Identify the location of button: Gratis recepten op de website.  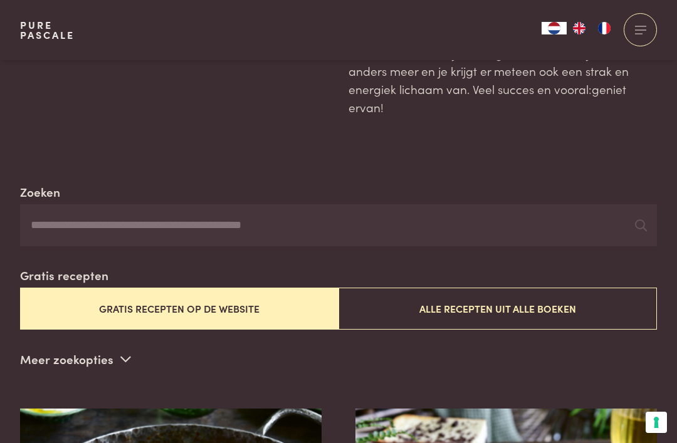
(179, 308).